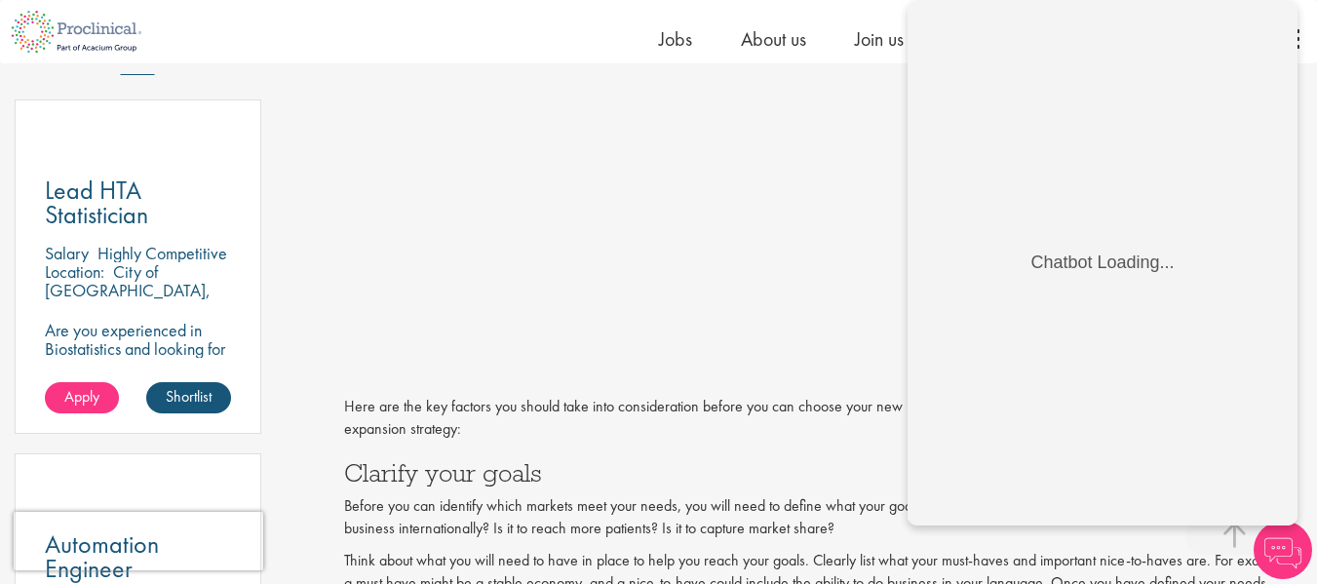  Describe the element at coordinates (879, 39) in the screenshot. I see `span: Join us` at that location.